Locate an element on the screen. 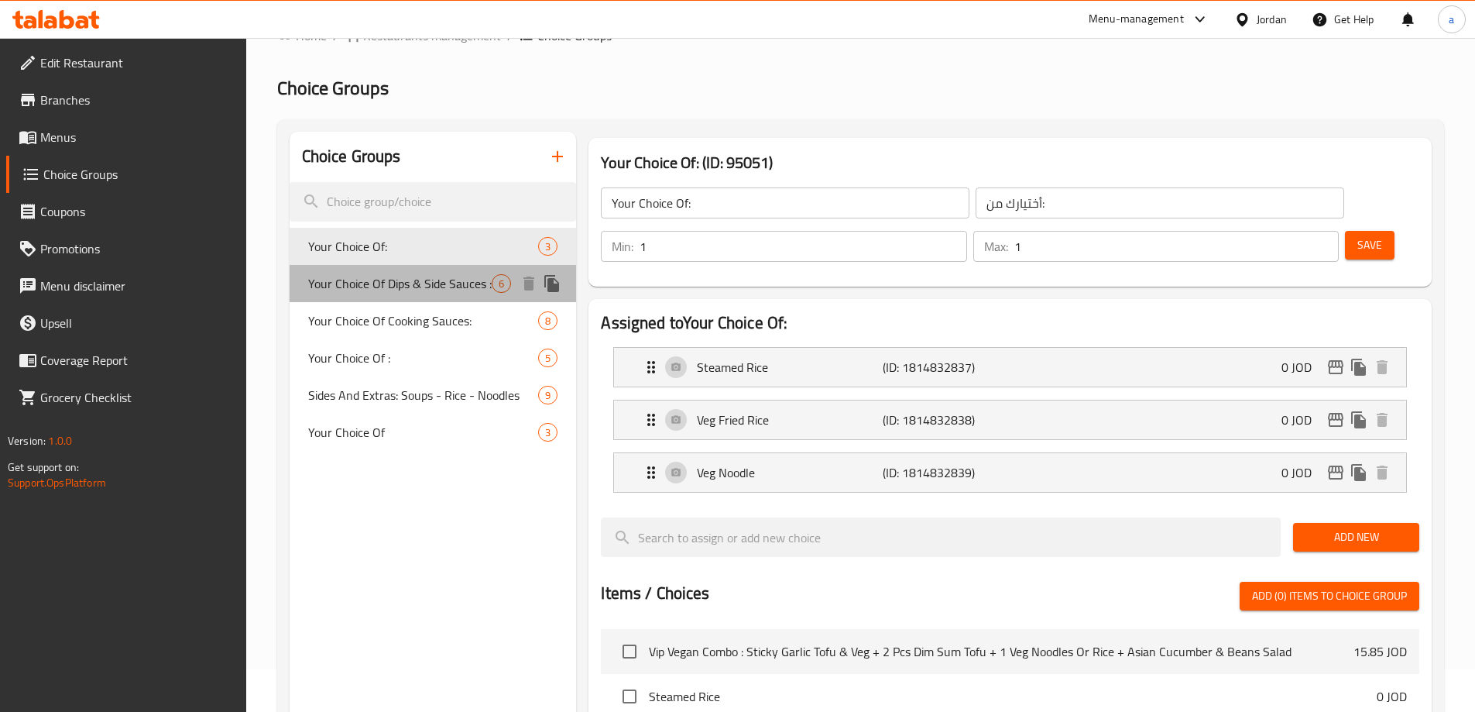 The image size is (1475, 712). div: Your Choice Of Dips & Side Sauces :6deleteduplicate is located at coordinates (433, 283).